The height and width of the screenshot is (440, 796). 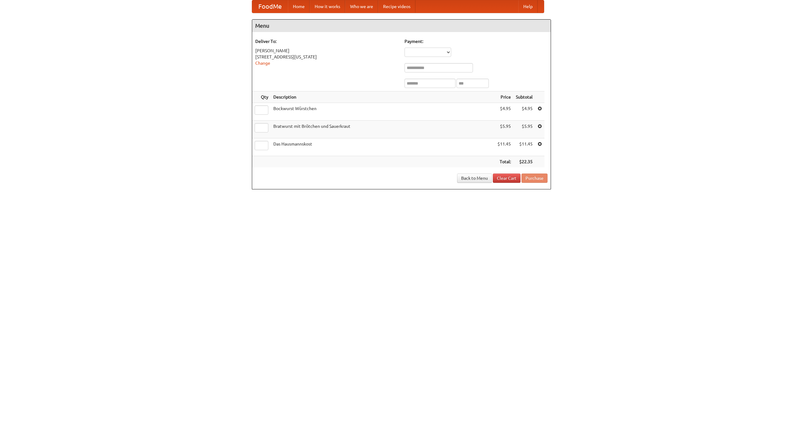 What do you see at coordinates (299, 7) in the screenshot?
I see `a: Home` at bounding box center [299, 7].